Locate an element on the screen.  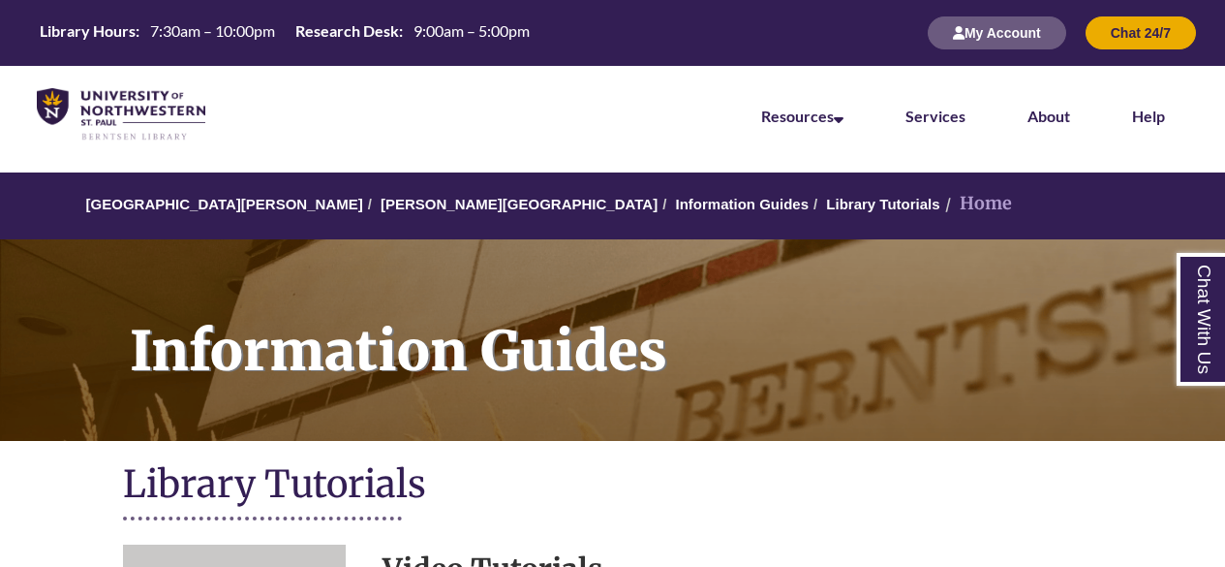
a: Information Guides is located at coordinates (742, 203).